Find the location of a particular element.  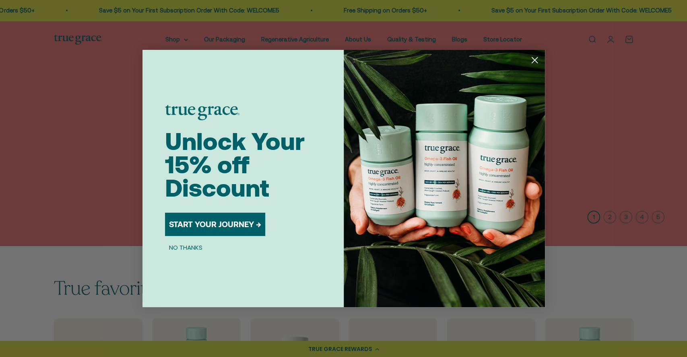

img: 098727d5-50f8-4f9b-9554-844bb8da1403.jpeg is located at coordinates (444, 179).